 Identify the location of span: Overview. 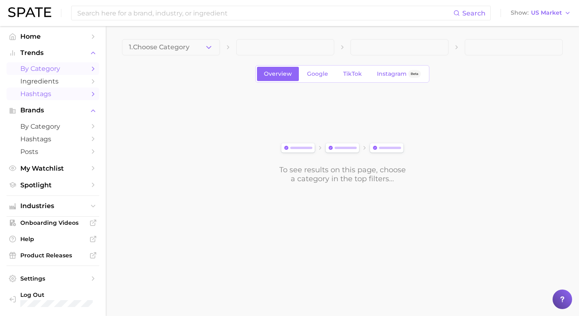
(278, 74).